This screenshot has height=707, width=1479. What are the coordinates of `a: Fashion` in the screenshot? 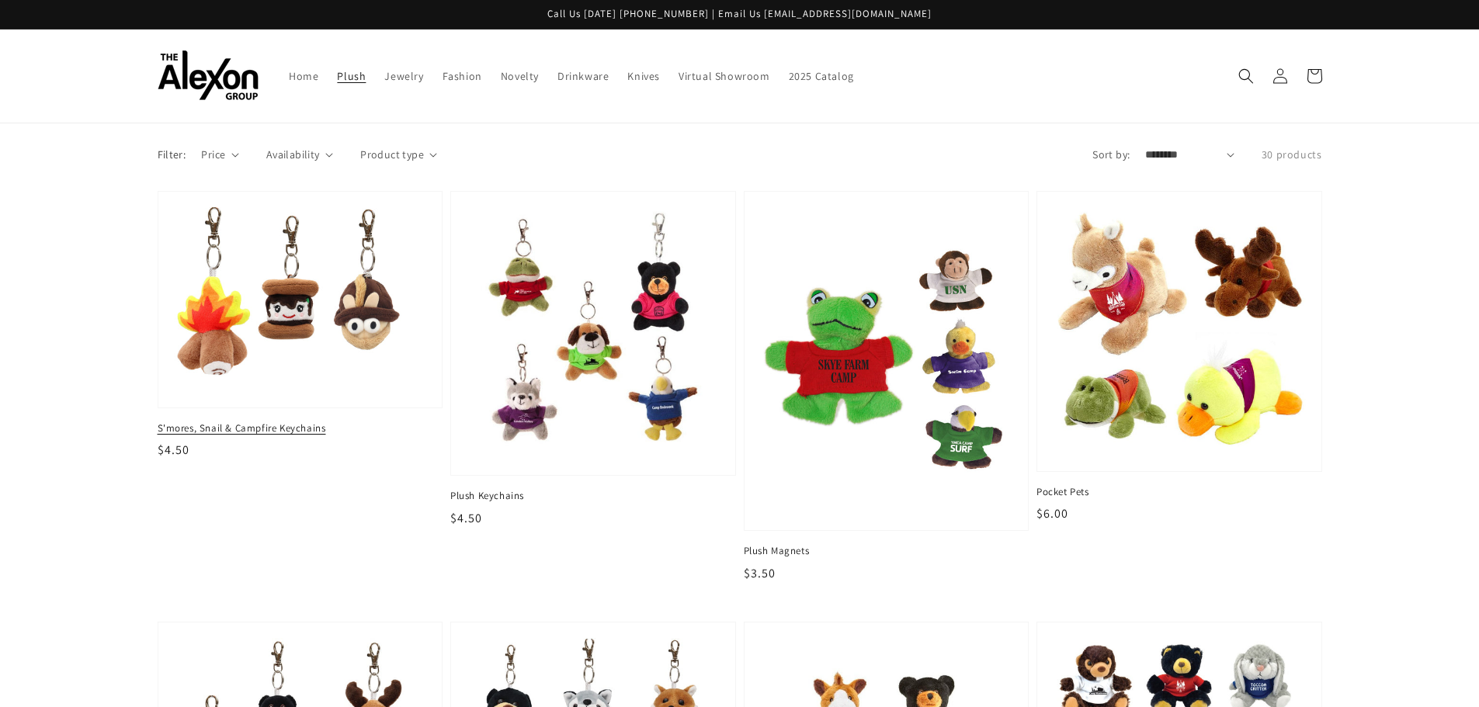 It's located at (462, 76).